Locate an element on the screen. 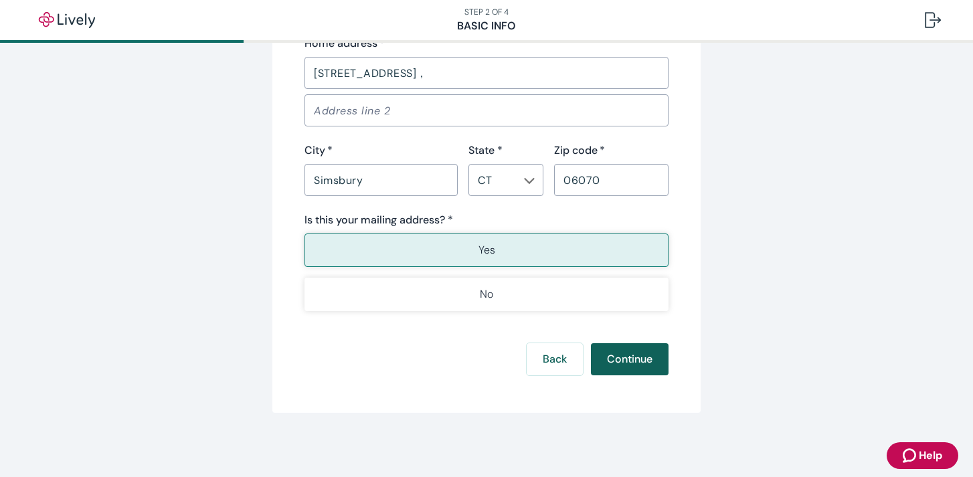 The width and height of the screenshot is (973, 477). button: Continue is located at coordinates (630, 359).